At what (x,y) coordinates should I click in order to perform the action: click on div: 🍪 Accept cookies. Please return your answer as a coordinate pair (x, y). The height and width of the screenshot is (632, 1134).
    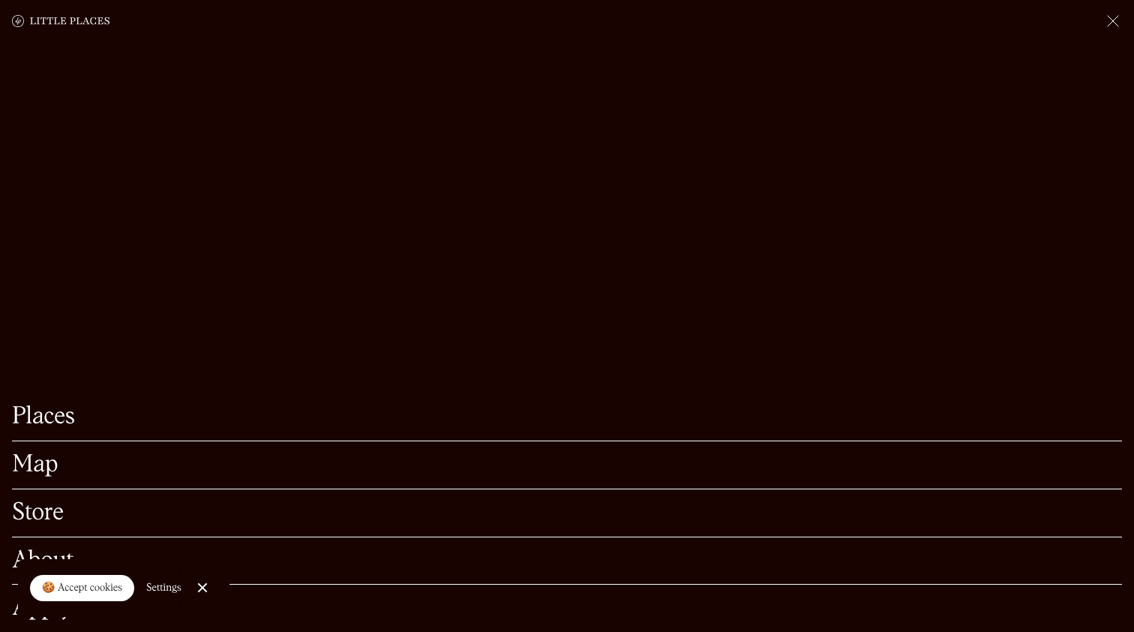
    Looking at the image, I should click on (82, 588).